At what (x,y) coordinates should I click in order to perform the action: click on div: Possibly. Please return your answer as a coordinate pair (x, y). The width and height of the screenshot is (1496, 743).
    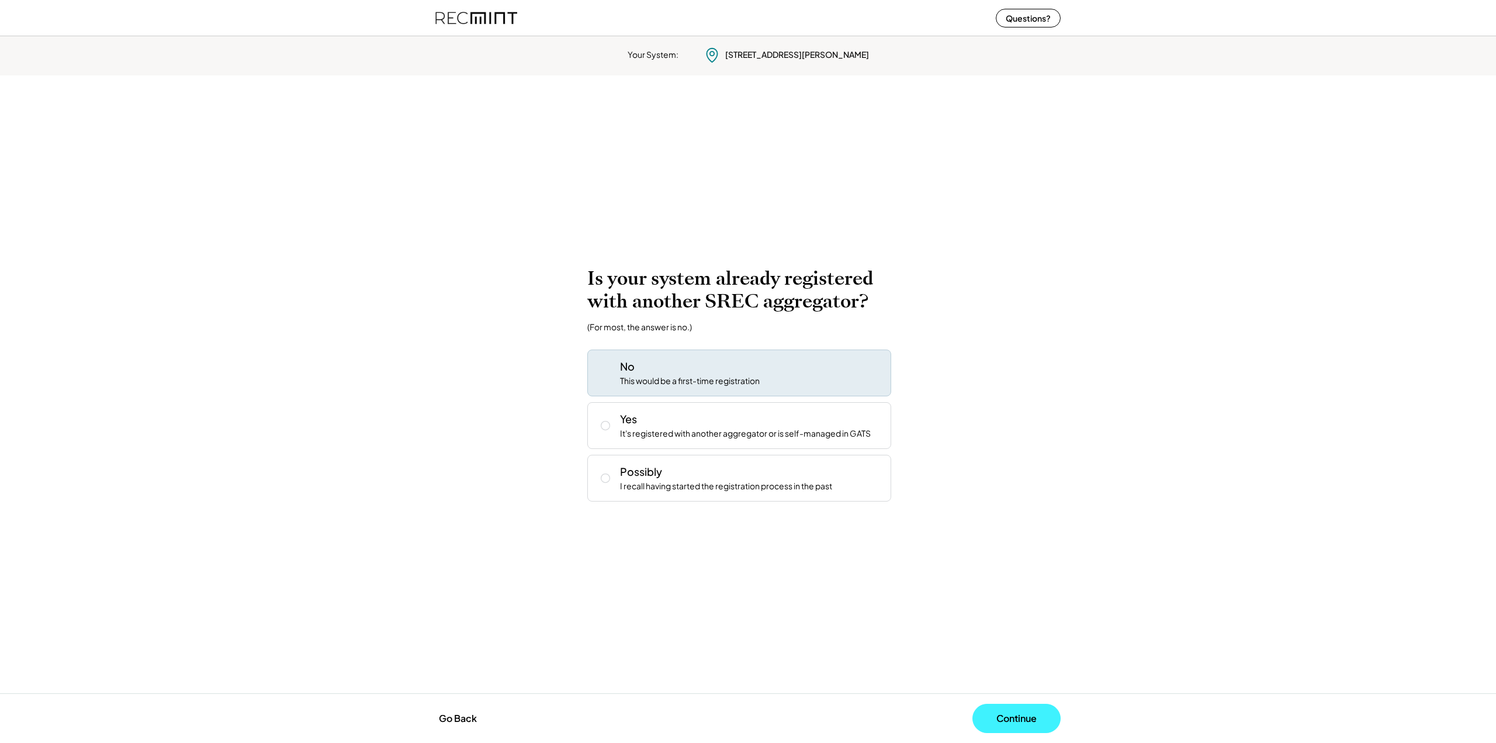
    Looking at the image, I should click on (641, 471).